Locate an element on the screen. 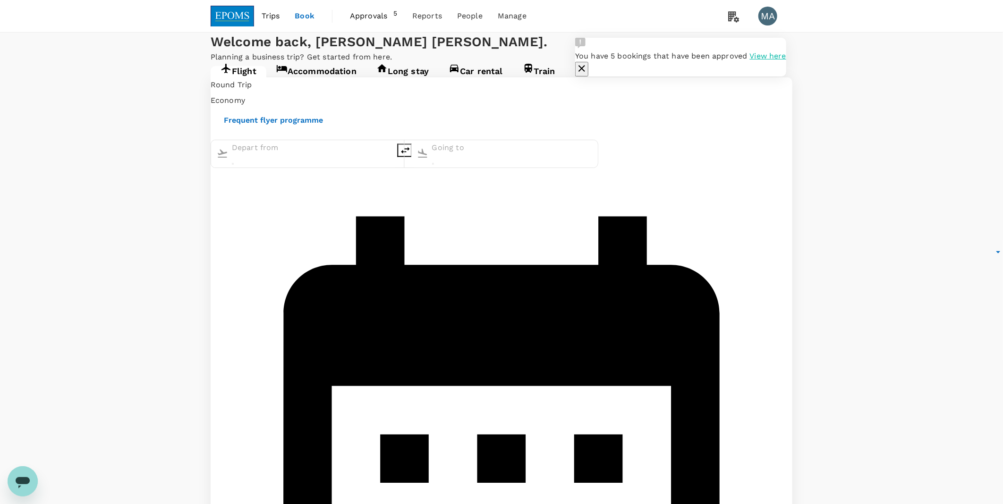 Image resolution: width=1003 pixels, height=504 pixels. span: People is located at coordinates (470, 16).